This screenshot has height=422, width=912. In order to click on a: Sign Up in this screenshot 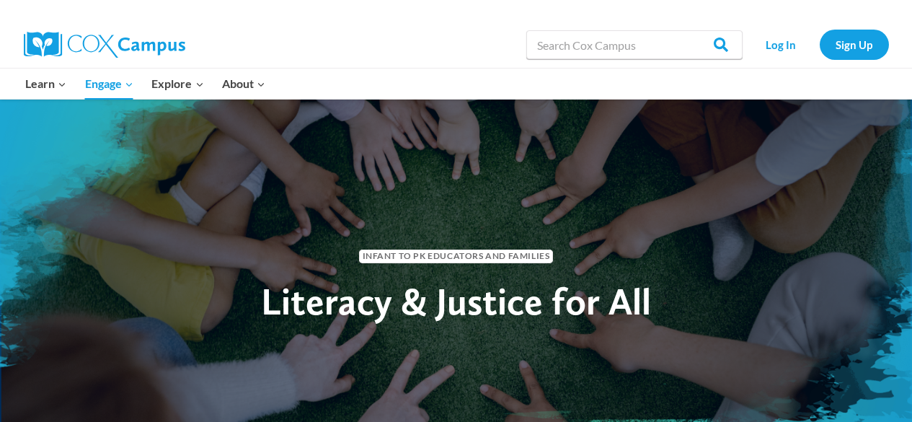, I will do `click(854, 44)`.